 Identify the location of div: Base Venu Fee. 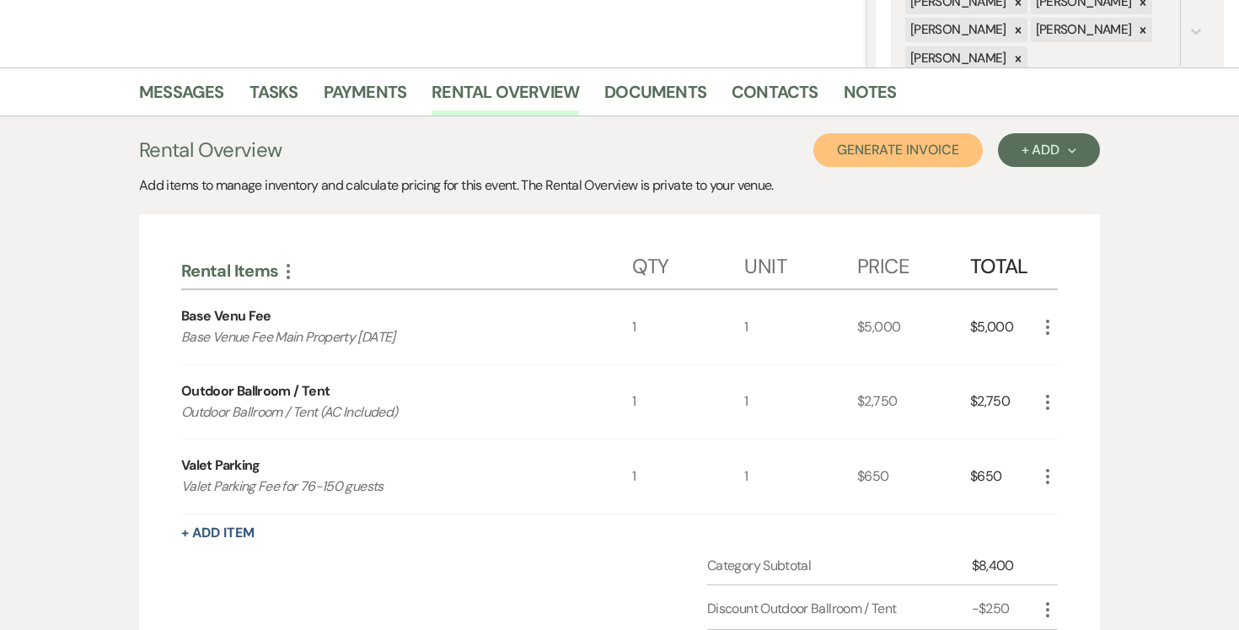
(226, 316).